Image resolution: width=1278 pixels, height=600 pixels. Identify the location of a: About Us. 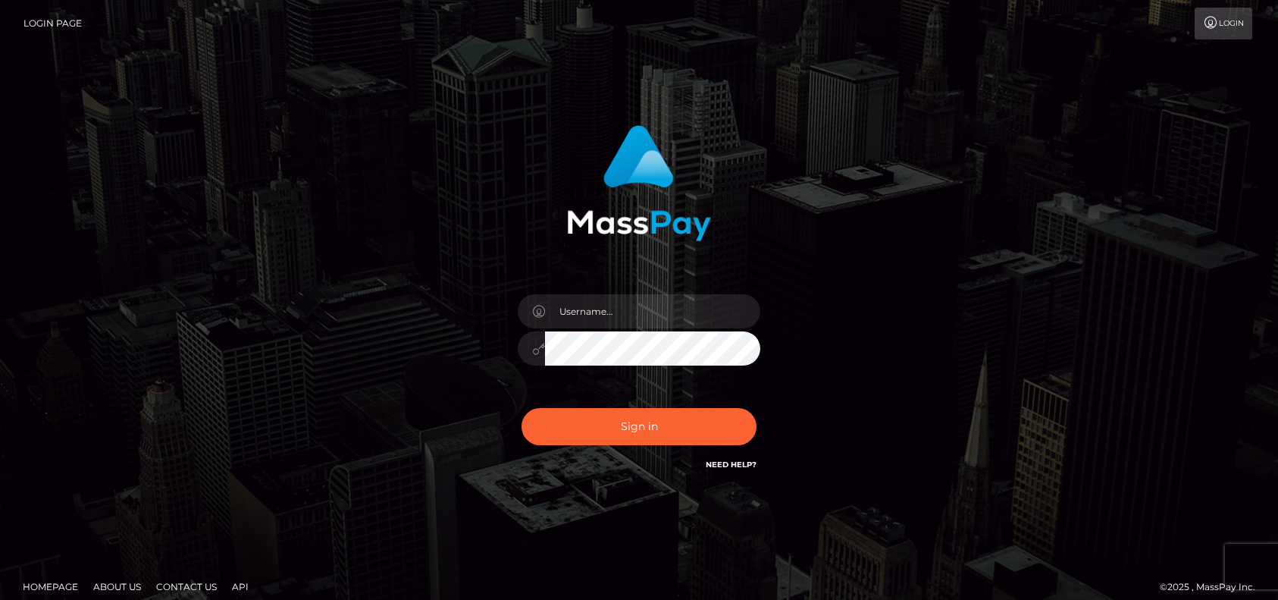
(117, 586).